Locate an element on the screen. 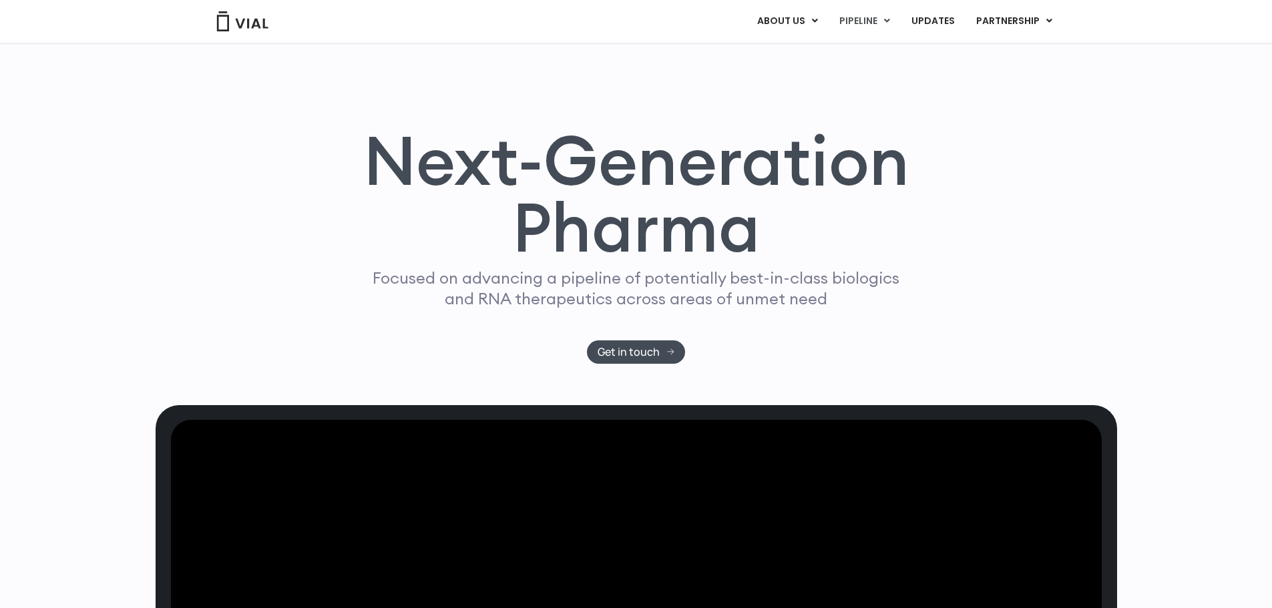 Image resolution: width=1272 pixels, height=608 pixels. a: Get in touch is located at coordinates (636, 352).